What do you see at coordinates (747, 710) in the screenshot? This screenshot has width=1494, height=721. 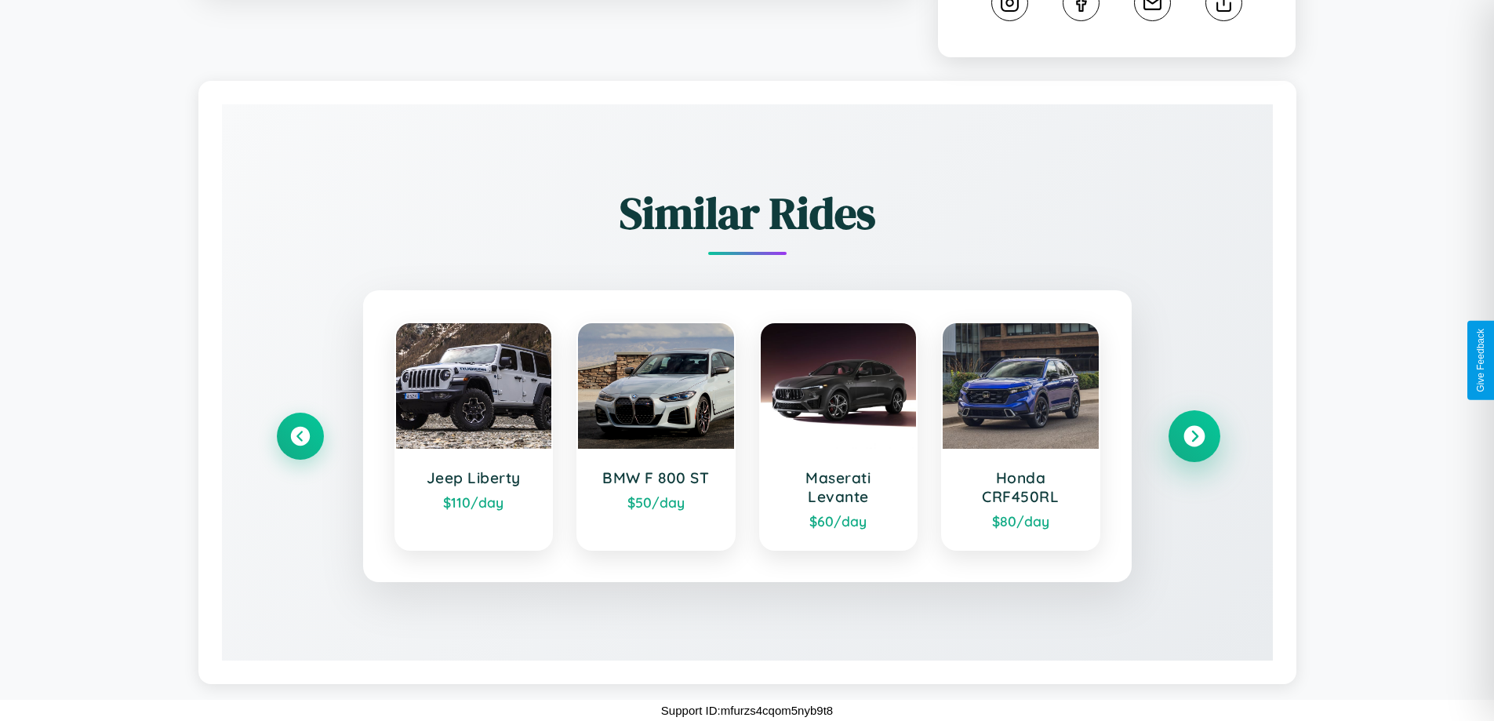 I see `p: Support ID: mfurzs4cqom5nyb9t8` at bounding box center [747, 710].